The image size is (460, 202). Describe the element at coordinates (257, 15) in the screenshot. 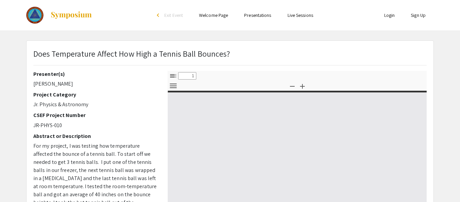

I see `a: Presentations` at that location.